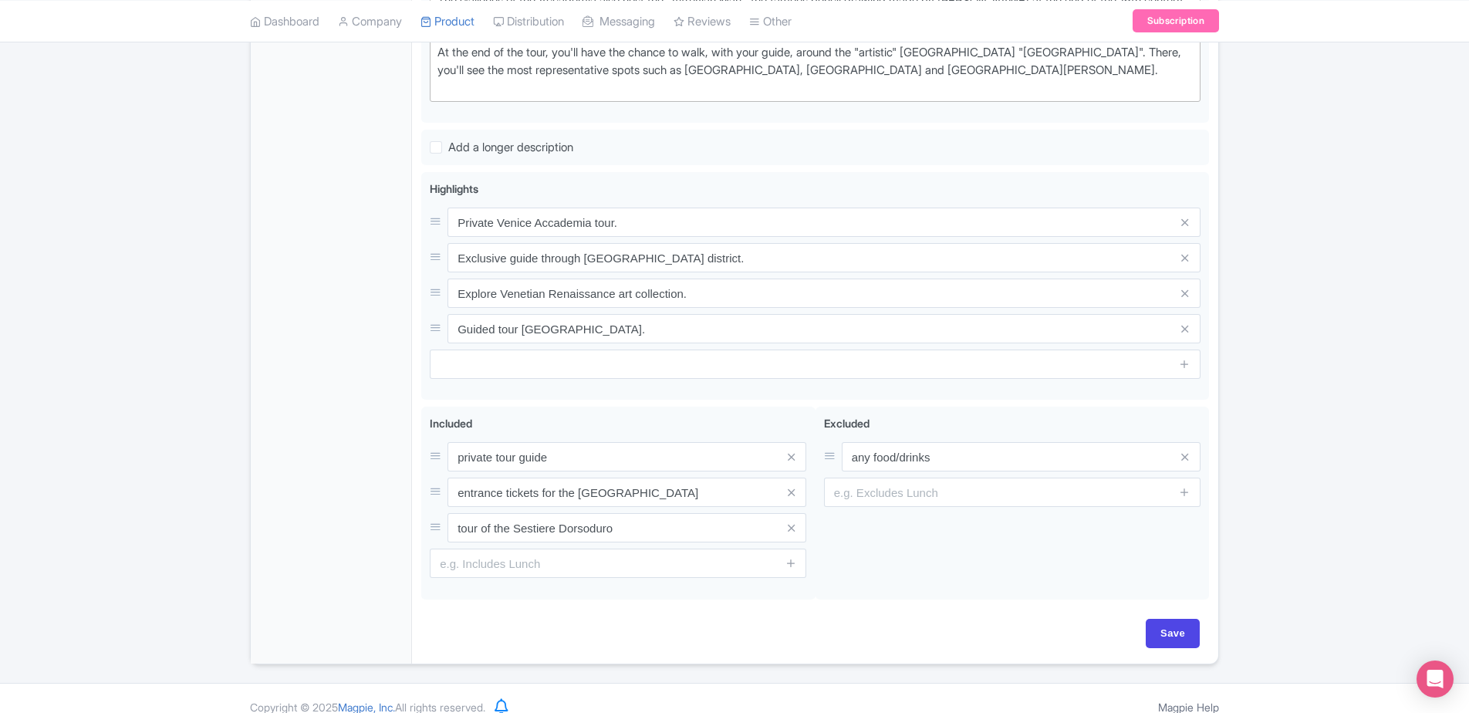  I want to click on input: Save, so click(1173, 634).